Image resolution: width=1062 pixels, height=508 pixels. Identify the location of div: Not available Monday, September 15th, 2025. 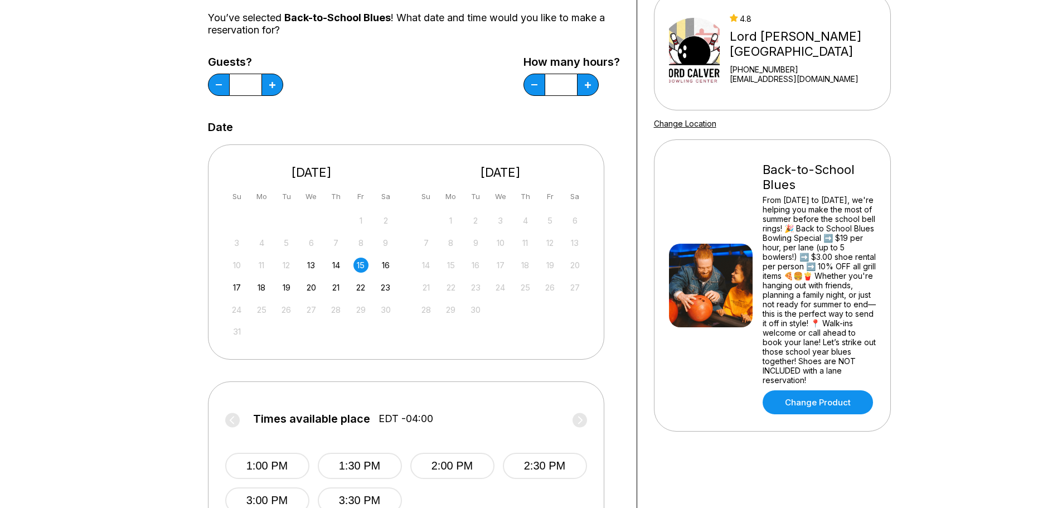
(451, 265).